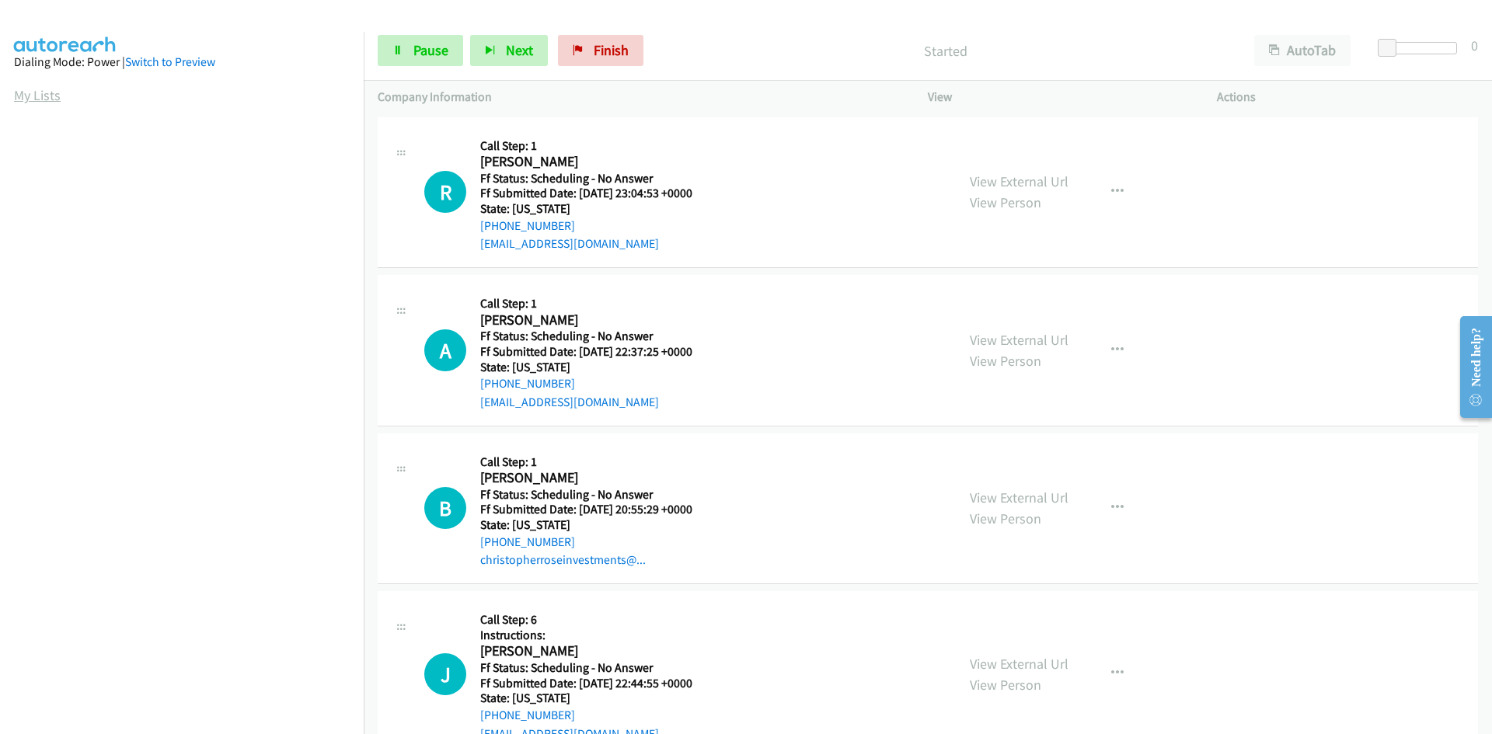 This screenshot has height=734, width=1492. I want to click on div: Dialing Mode: Power |, so click(182, 62).